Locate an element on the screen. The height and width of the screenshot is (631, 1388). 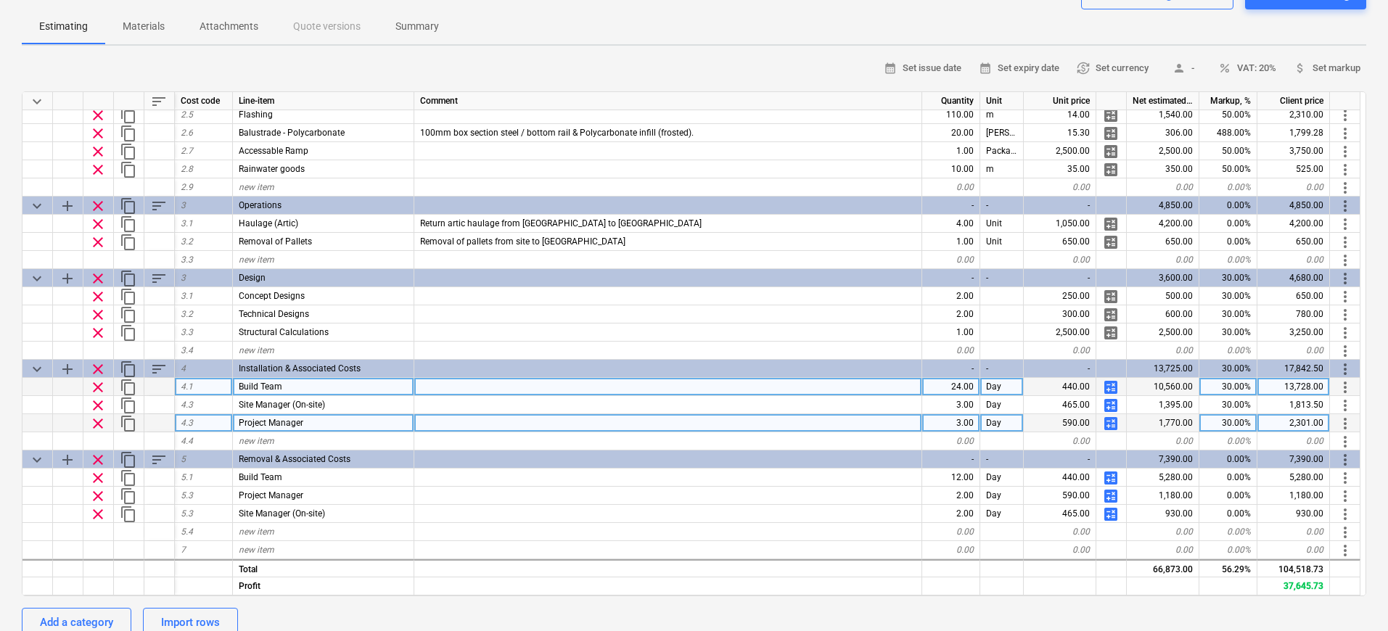
div: 7,390.00 is located at coordinates (1294, 459).